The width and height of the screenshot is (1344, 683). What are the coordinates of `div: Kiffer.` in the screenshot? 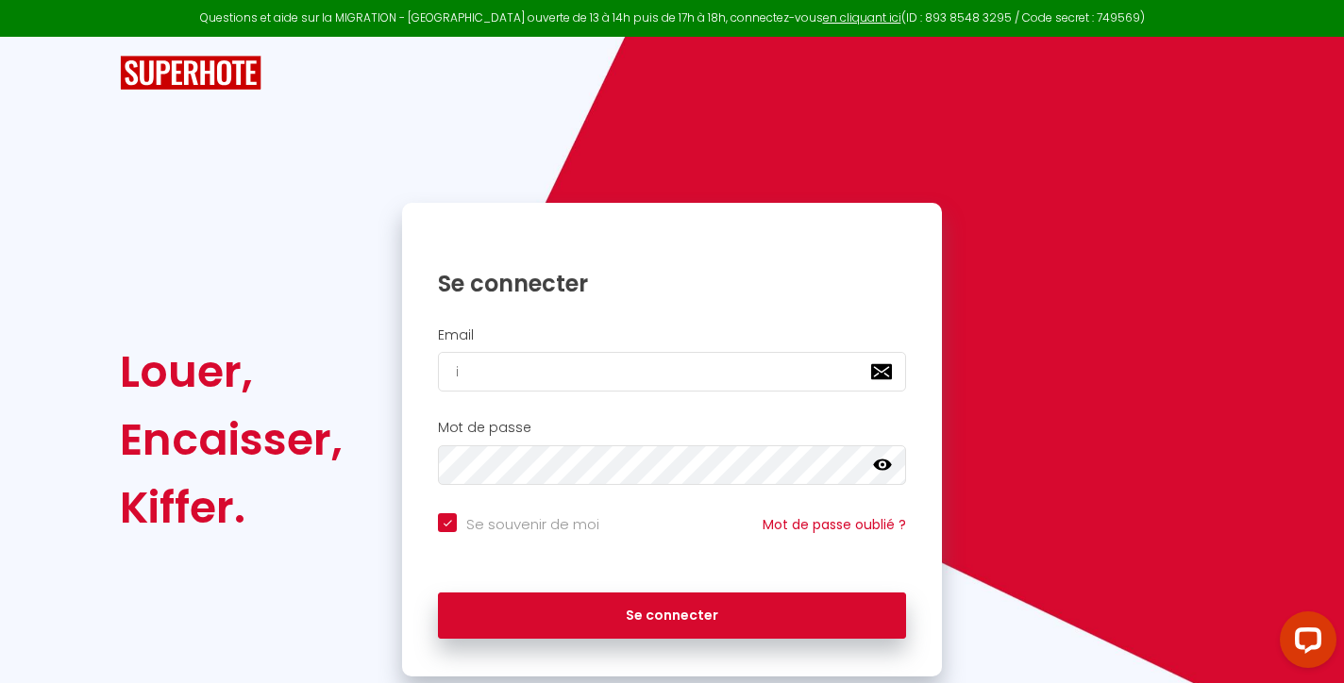 It's located at (231, 508).